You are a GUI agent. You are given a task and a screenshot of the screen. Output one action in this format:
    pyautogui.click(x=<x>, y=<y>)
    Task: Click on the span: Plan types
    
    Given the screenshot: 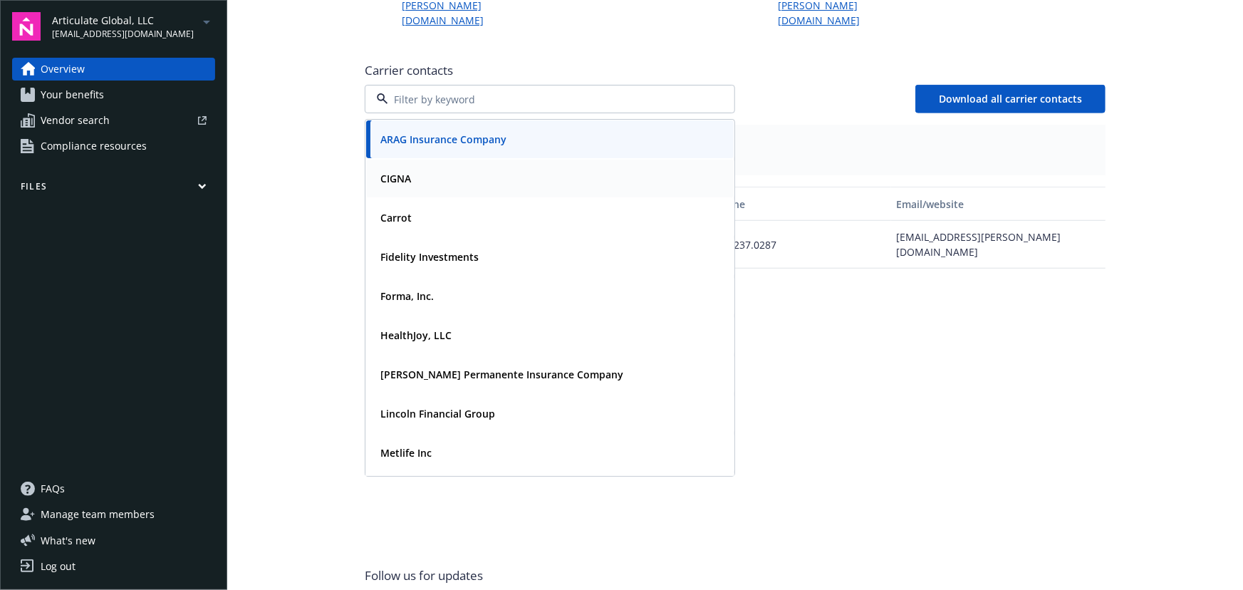 What is the action you would take?
    pyautogui.click(x=735, y=142)
    